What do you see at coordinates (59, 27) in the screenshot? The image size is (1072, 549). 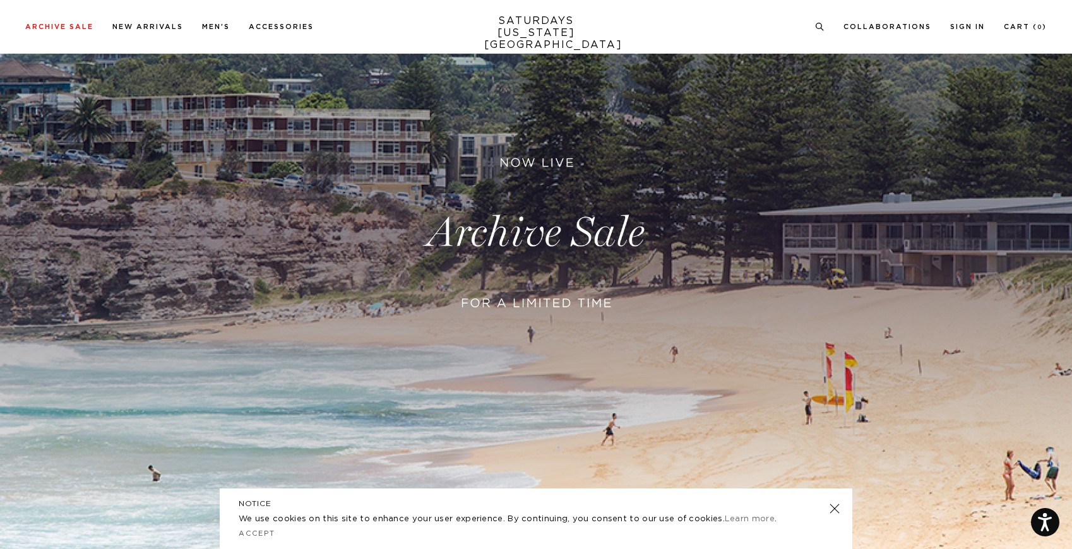 I see `a: Archive Sale` at bounding box center [59, 27].